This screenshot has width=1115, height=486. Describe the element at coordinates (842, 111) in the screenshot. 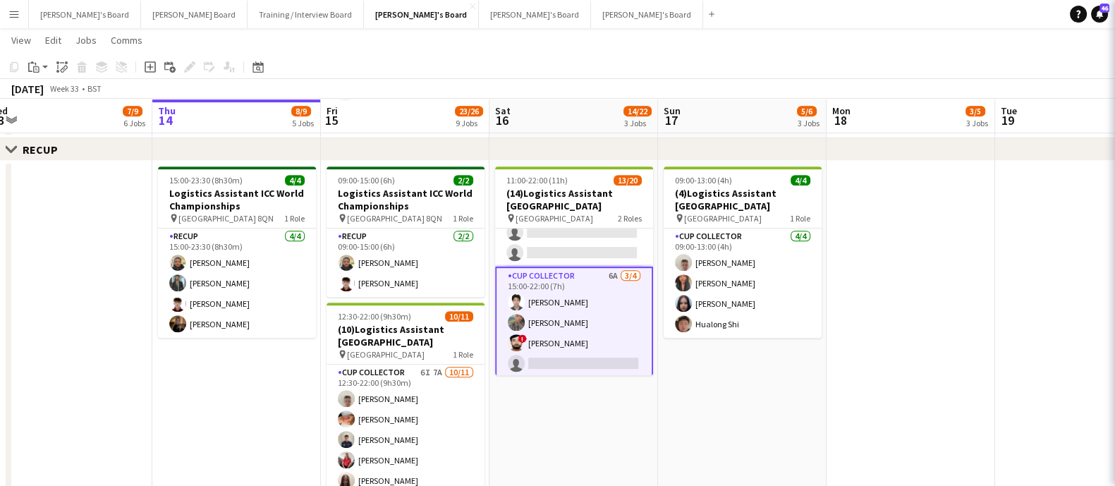

I see `span: Mon` at that location.